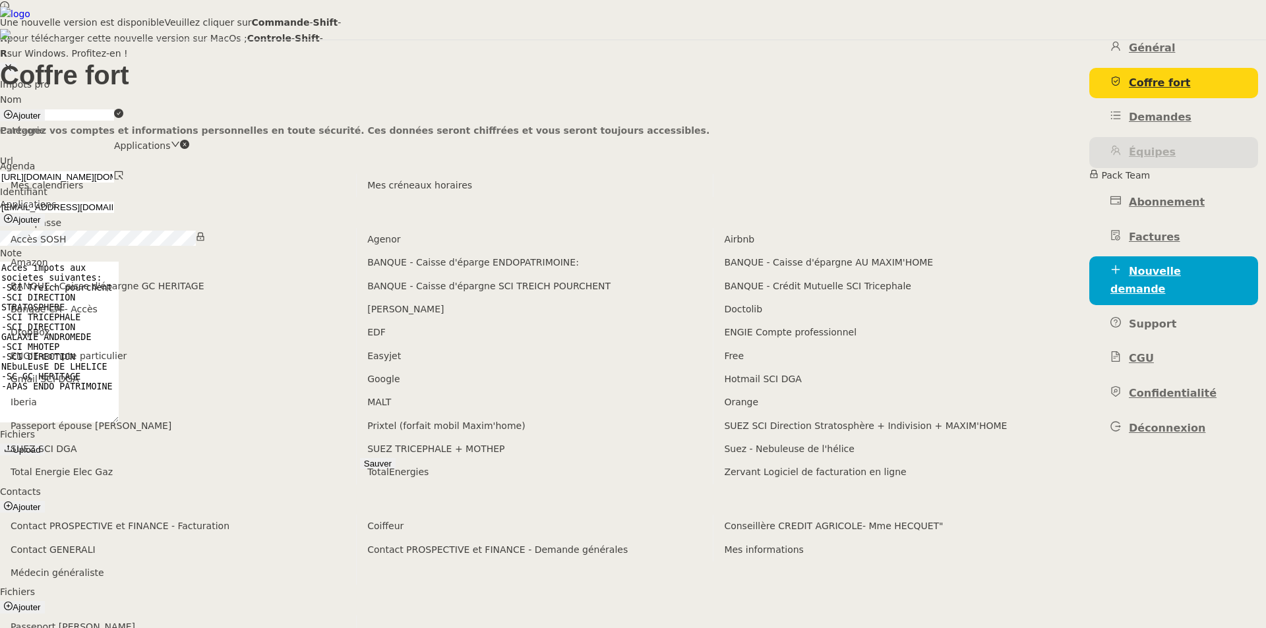 The image size is (1266, 628). What do you see at coordinates (790, 332) in the screenshot?
I see `span: ENGIE Compte professionnel` at bounding box center [790, 332].